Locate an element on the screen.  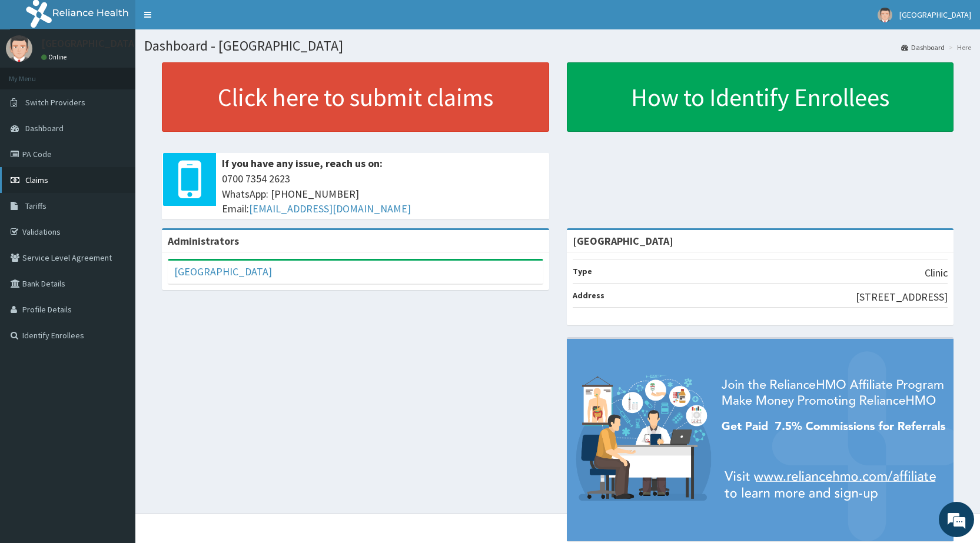
textarea: Type your message and hit 'Enter' is located at coordinates (115, 342).